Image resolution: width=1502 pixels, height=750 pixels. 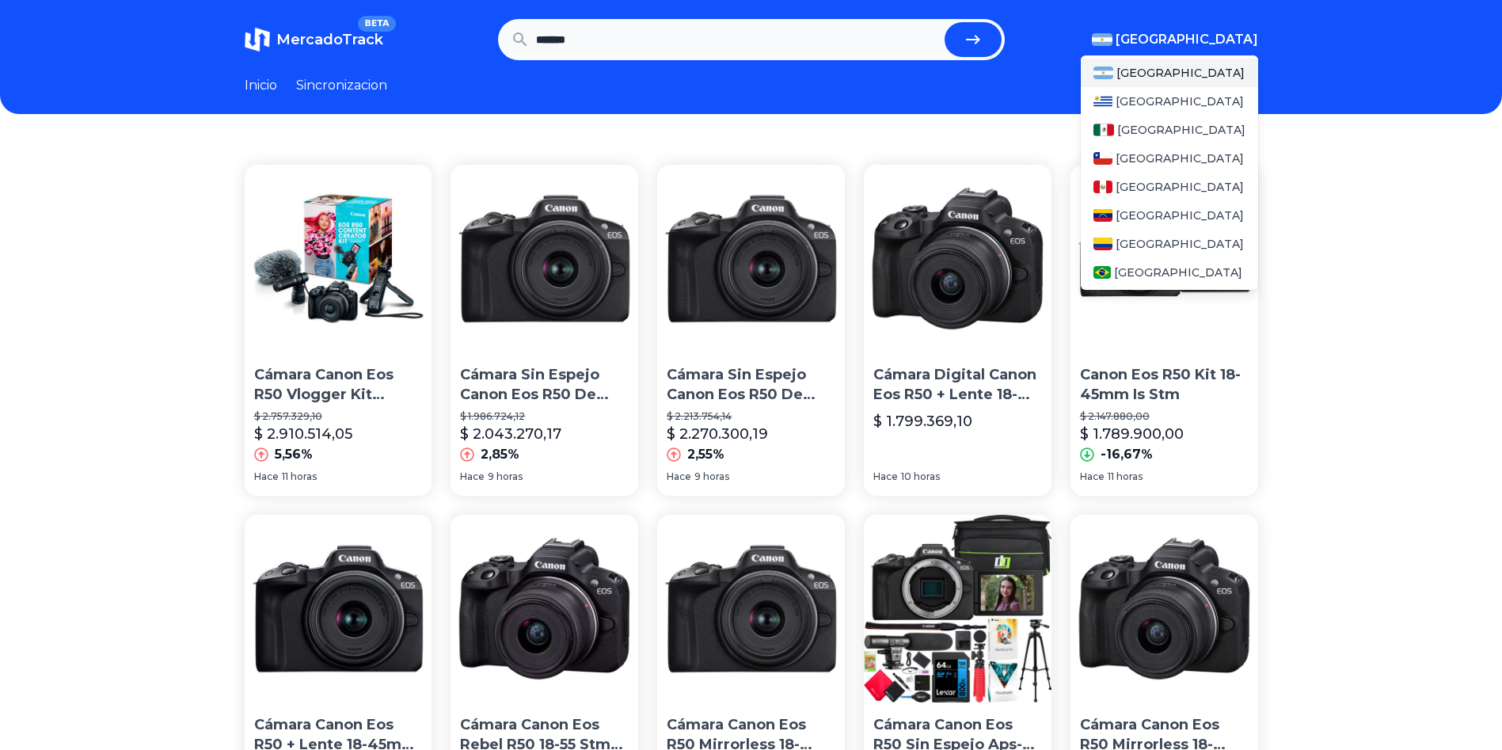 I want to click on a: Sincronizacion, so click(x=341, y=86).